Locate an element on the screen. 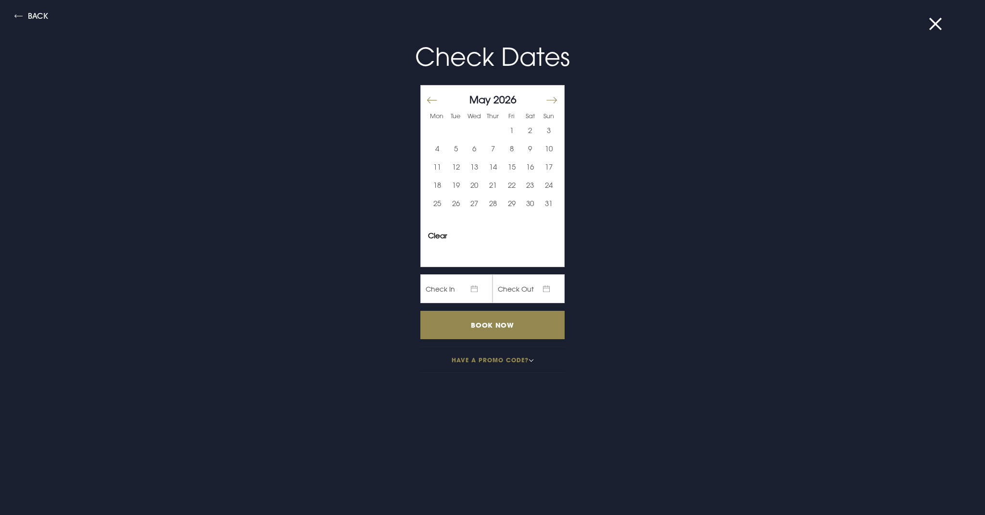 The width and height of the screenshot is (985, 515). td: Choose Thursday, May 14, 2026 as your start date. is located at coordinates (493, 167).